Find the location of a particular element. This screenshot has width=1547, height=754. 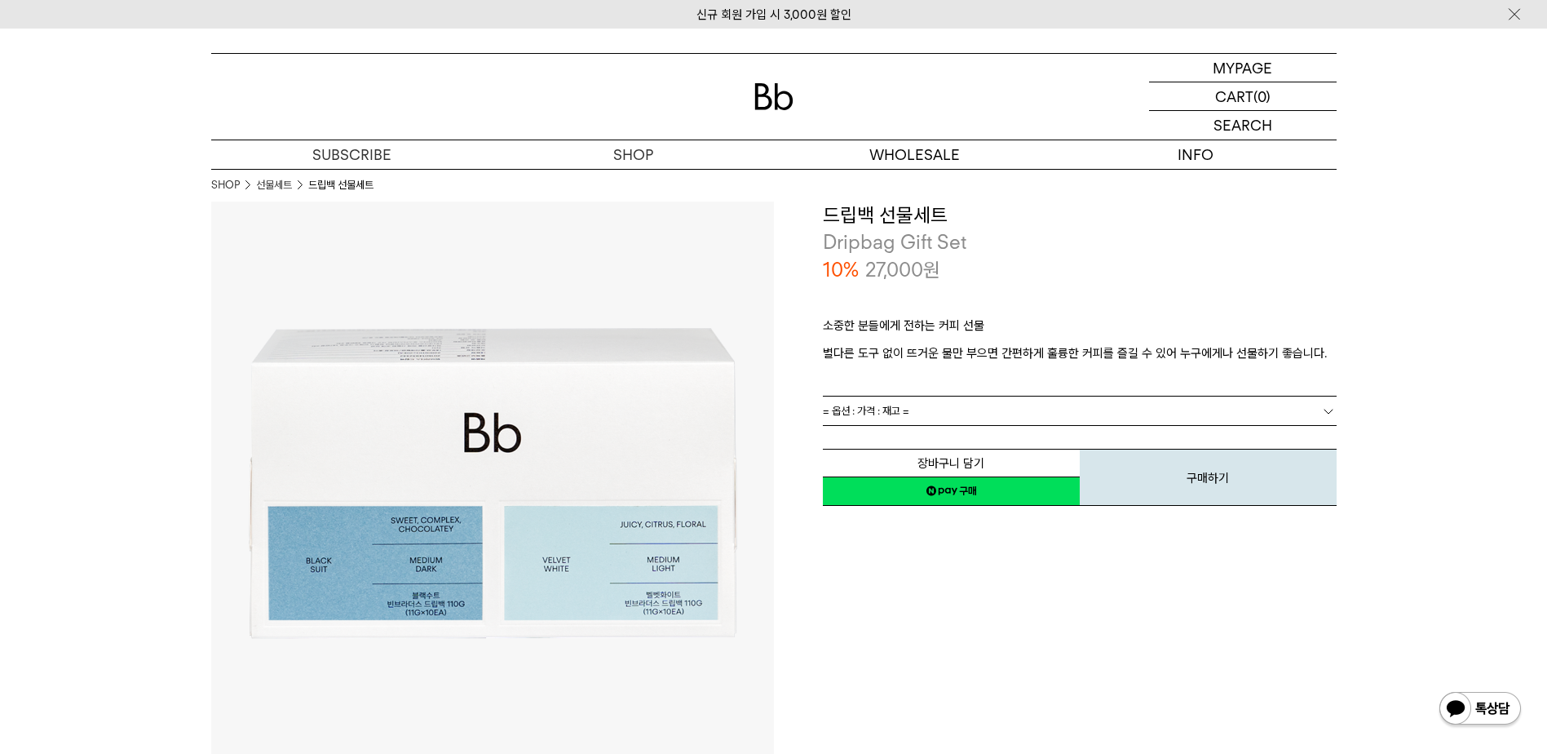

p: MYPAGE is located at coordinates (1242, 68).